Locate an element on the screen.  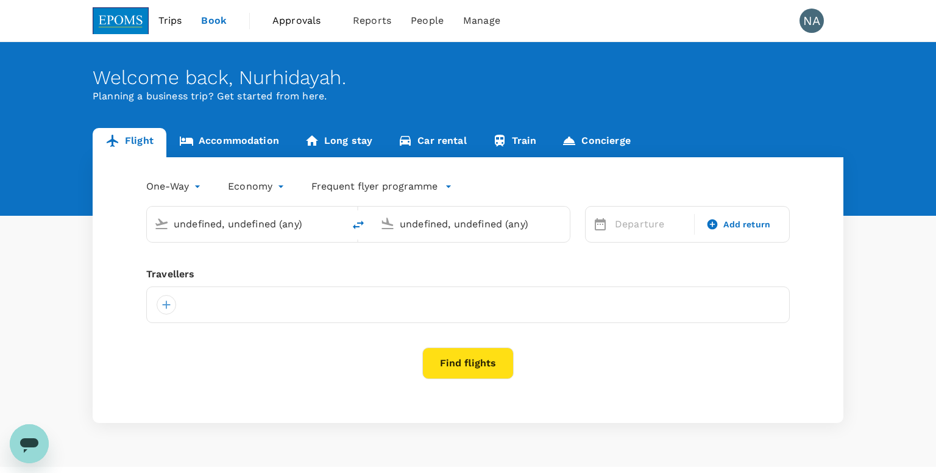
button: delete is located at coordinates (358, 225).